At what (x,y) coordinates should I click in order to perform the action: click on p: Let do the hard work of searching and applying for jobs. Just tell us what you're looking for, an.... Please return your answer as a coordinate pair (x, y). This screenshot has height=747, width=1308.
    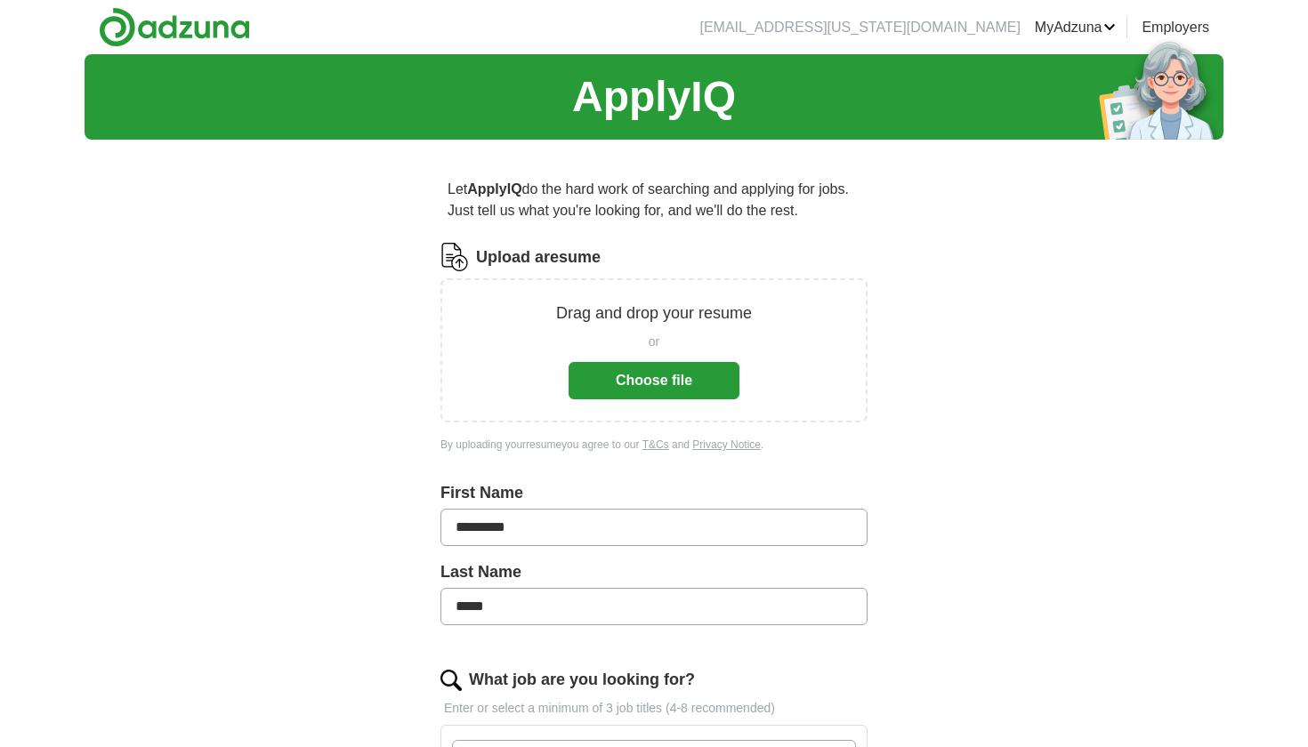
    Looking at the image, I should click on (654, 200).